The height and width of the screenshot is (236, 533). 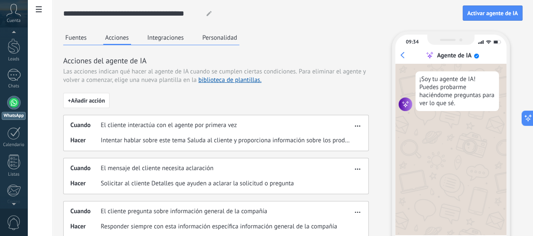 What do you see at coordinates (14, 145) in the screenshot?
I see `div: Calendario` at bounding box center [14, 145].